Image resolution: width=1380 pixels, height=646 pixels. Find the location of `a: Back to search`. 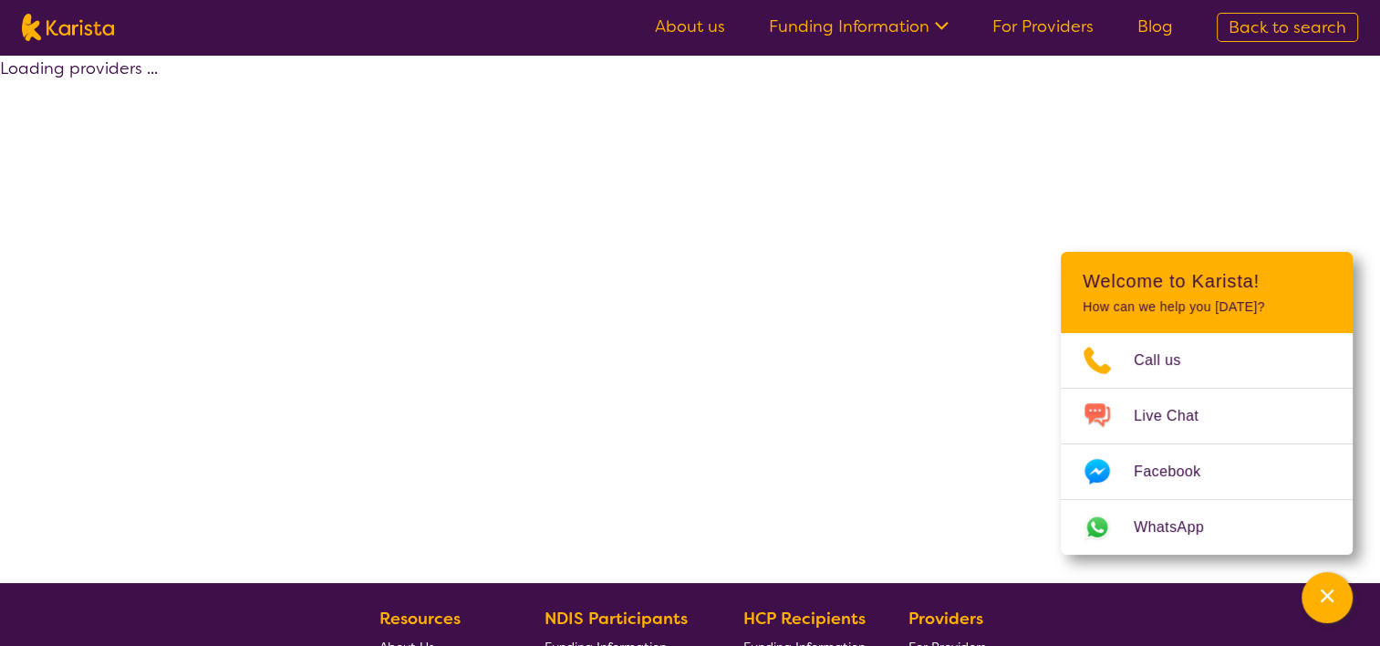

a: Back to search is located at coordinates (1287, 27).